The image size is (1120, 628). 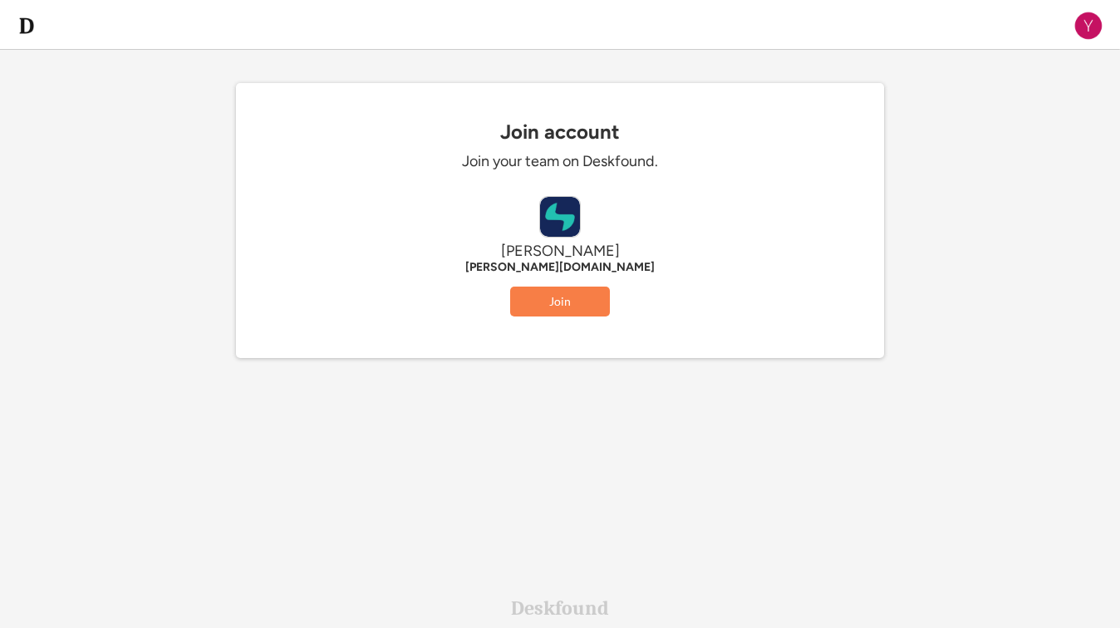 What do you see at coordinates (560, 161) in the screenshot?
I see `div: Join your team on Deskfound.` at bounding box center [560, 161].